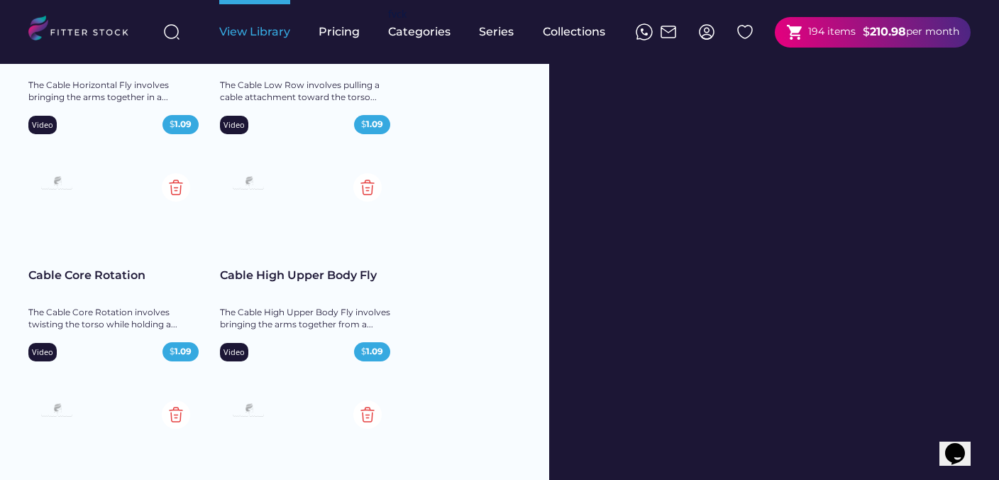  What do you see at coordinates (84, 30) in the screenshot?
I see `img: LOGO.svg` at bounding box center [84, 30].